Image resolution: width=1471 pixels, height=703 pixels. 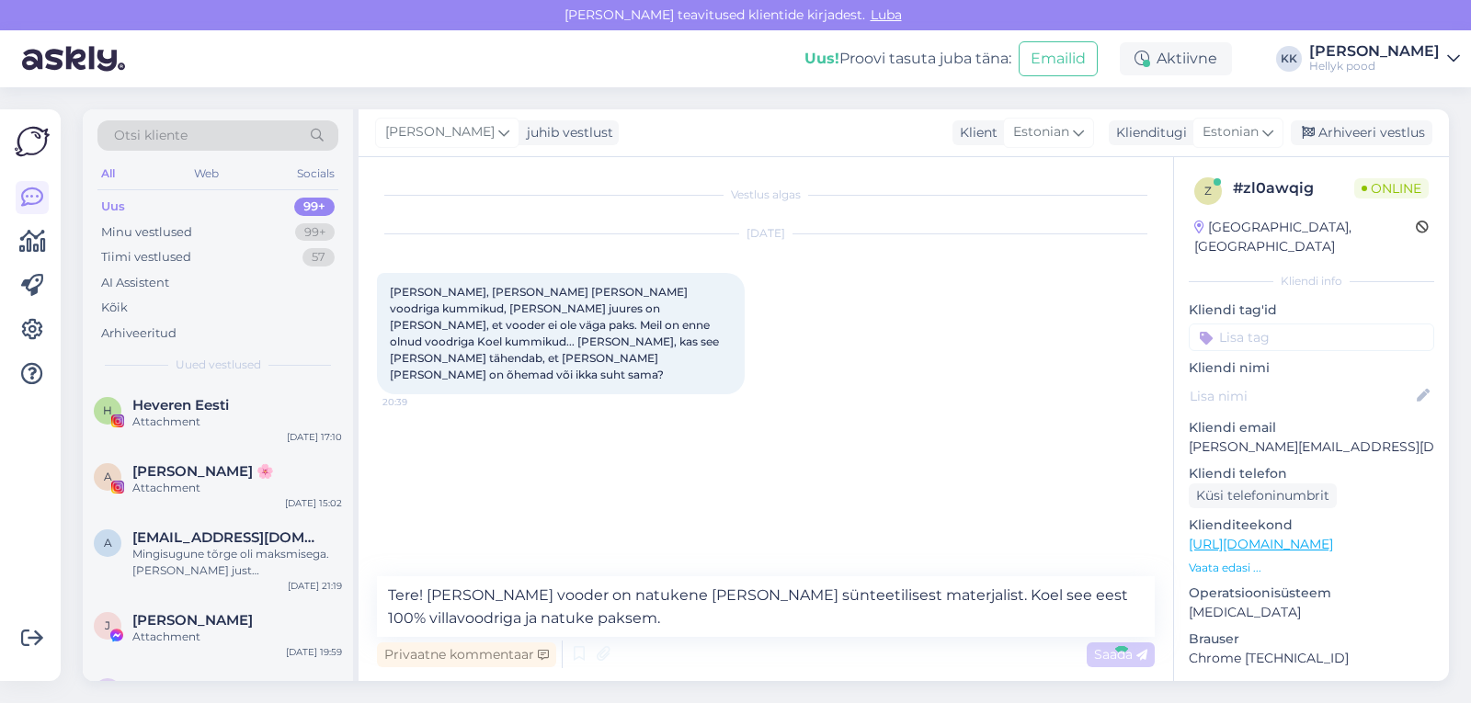 What do you see at coordinates (1262, 495) in the screenshot?
I see `div: Küsi telefoninumbrit` at bounding box center [1262, 495].